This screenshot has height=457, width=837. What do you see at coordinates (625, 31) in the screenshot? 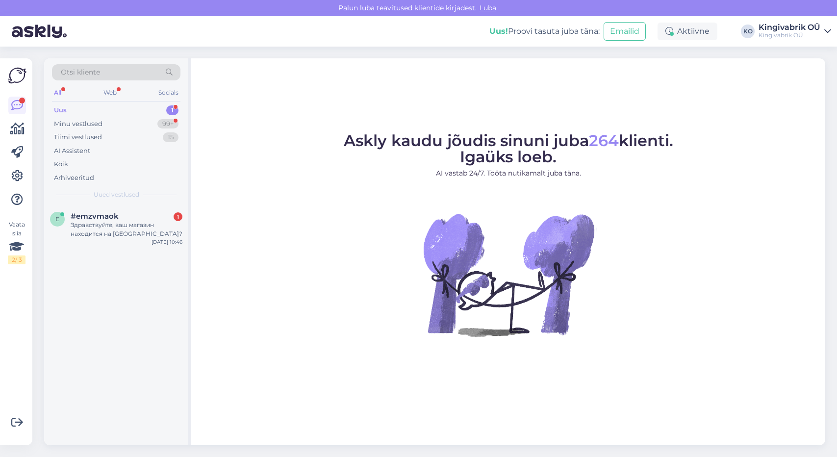
I see `button: Emailid` at bounding box center [625, 31].